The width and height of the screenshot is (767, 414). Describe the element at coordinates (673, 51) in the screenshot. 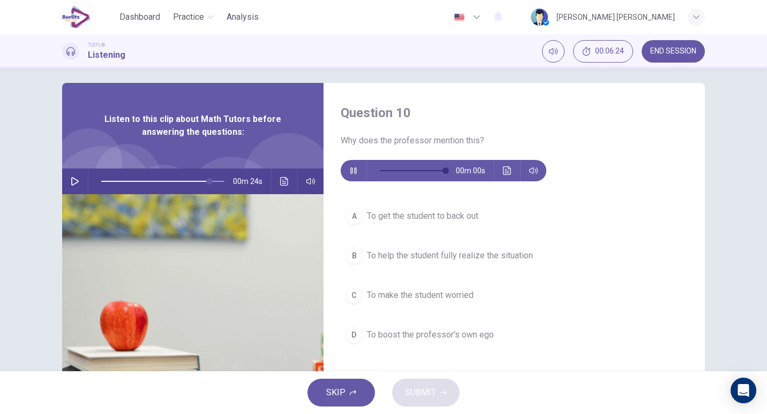

I see `span: END SESSION` at that location.